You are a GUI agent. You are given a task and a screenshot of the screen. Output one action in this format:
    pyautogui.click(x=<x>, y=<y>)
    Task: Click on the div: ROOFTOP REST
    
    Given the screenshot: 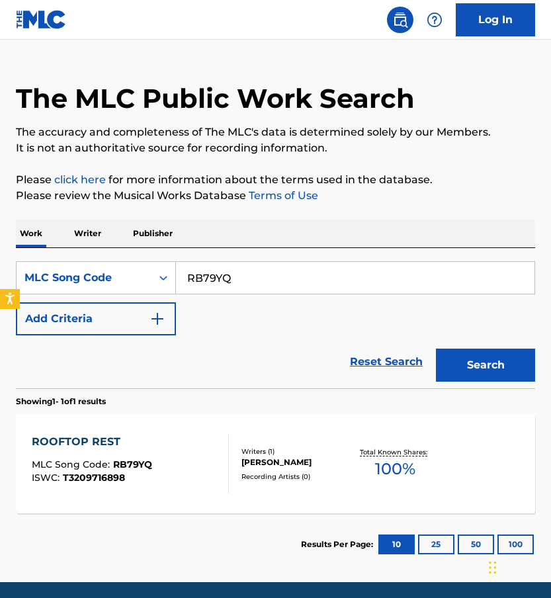 What is the action you would take?
    pyautogui.click(x=92, y=442)
    